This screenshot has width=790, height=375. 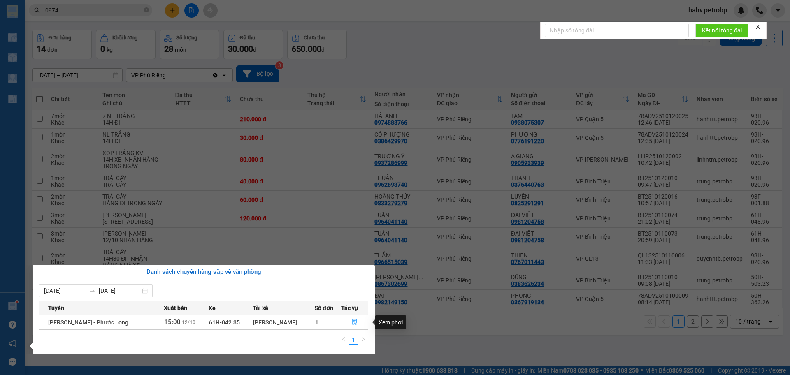 What do you see at coordinates (355, 323) in the screenshot?
I see `button: file-done` at bounding box center [355, 323].